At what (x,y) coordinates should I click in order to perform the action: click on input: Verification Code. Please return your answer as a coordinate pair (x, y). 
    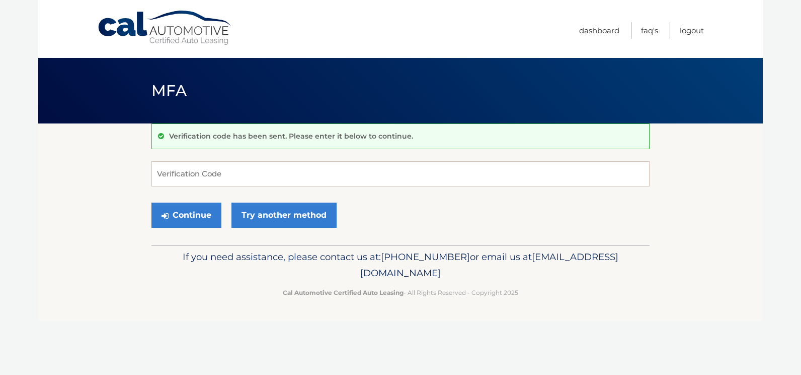
    Looking at the image, I should click on (401, 174).